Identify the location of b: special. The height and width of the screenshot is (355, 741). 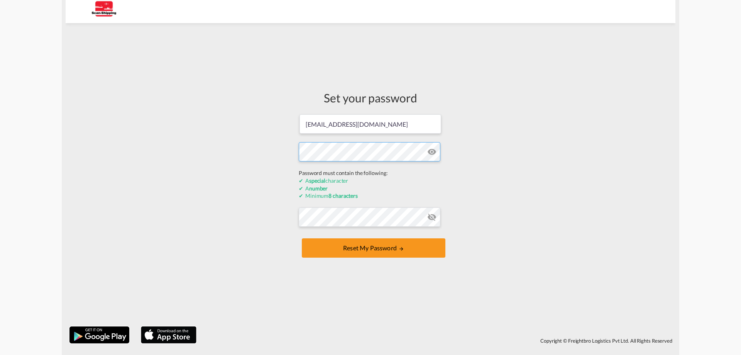
(317, 180).